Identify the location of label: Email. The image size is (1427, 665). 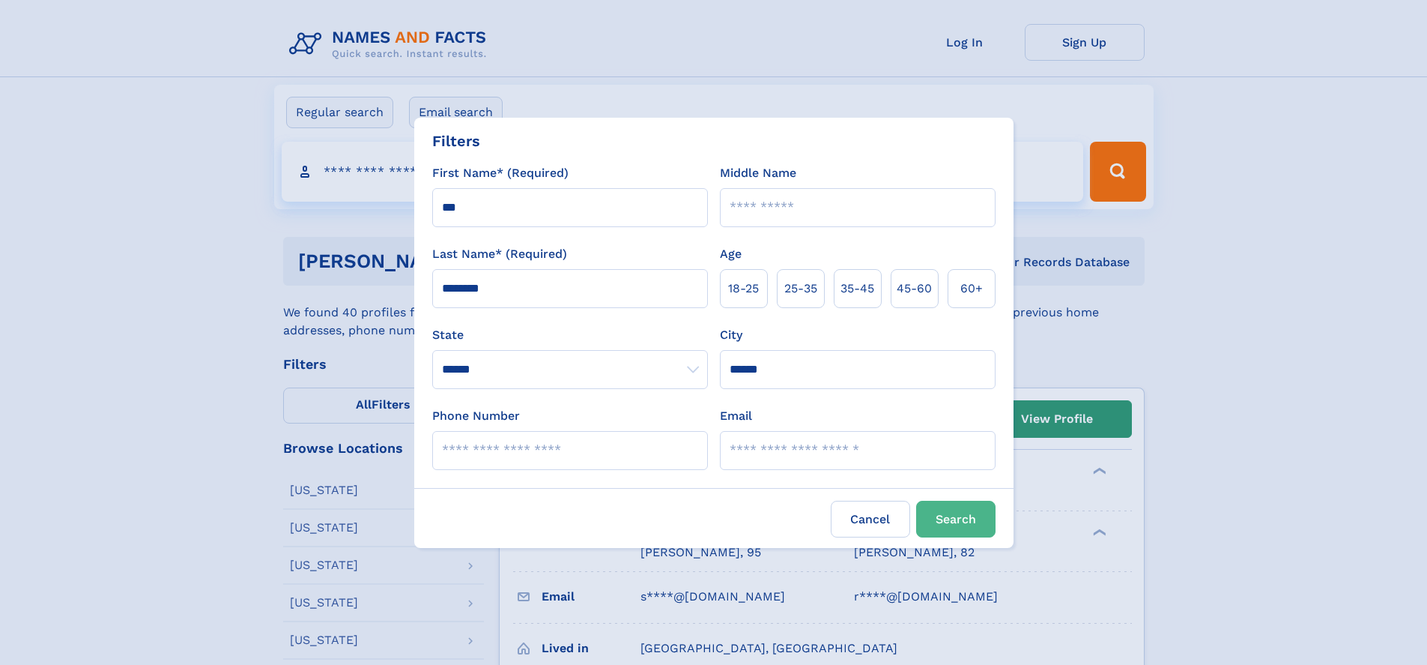
(736, 416).